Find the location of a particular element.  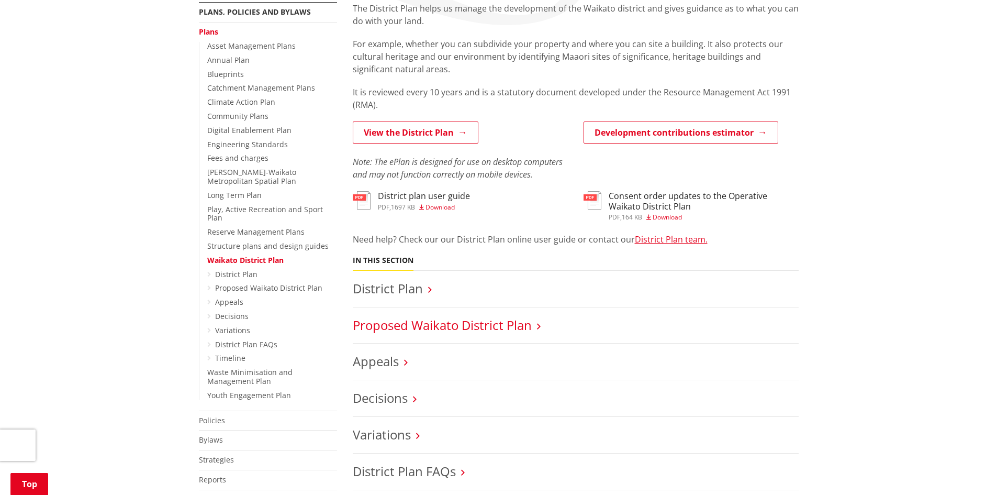

p: The District Plan helps us manage the development of the Waikato district and gives guidance as t... is located at coordinates (576, 15).